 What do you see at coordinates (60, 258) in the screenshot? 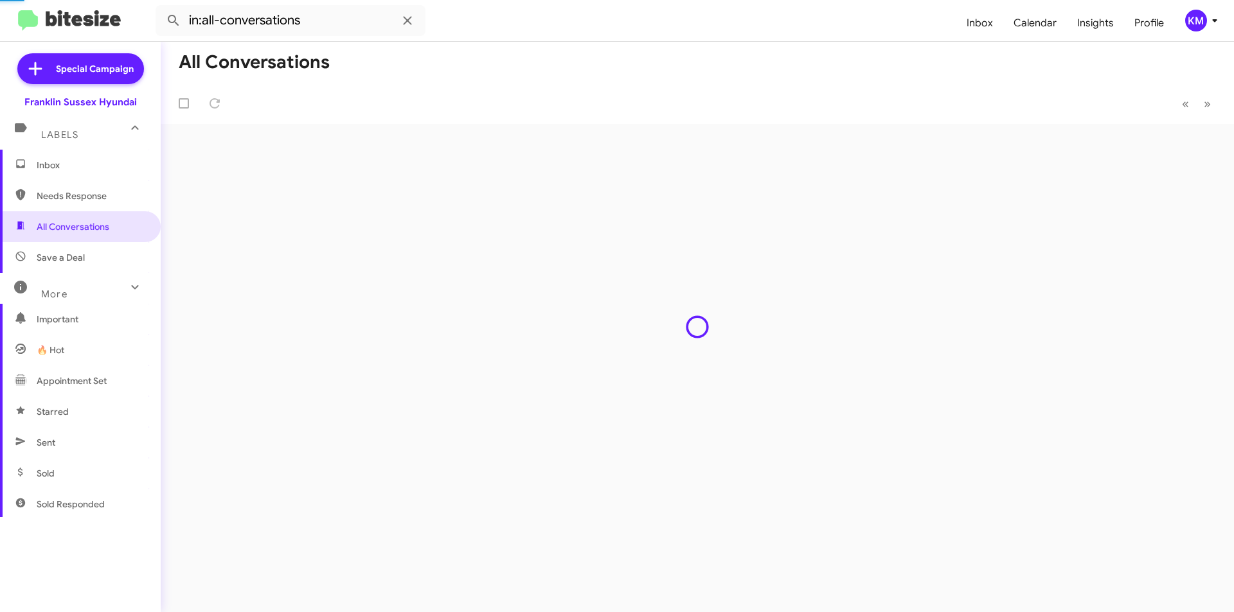
I see `span: Save a Deal` at bounding box center [60, 258].